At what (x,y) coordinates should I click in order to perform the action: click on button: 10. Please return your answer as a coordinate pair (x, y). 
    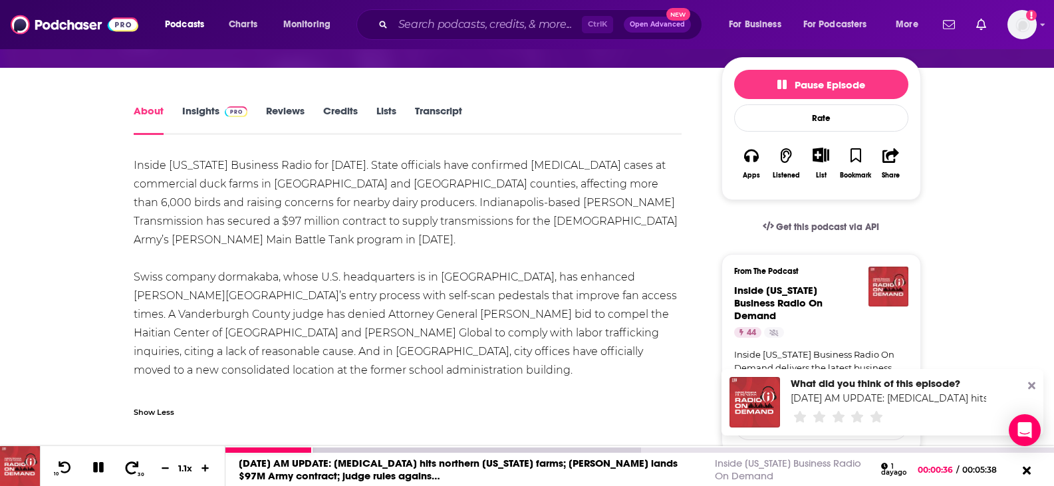
    Looking at the image, I should click on (64, 468).